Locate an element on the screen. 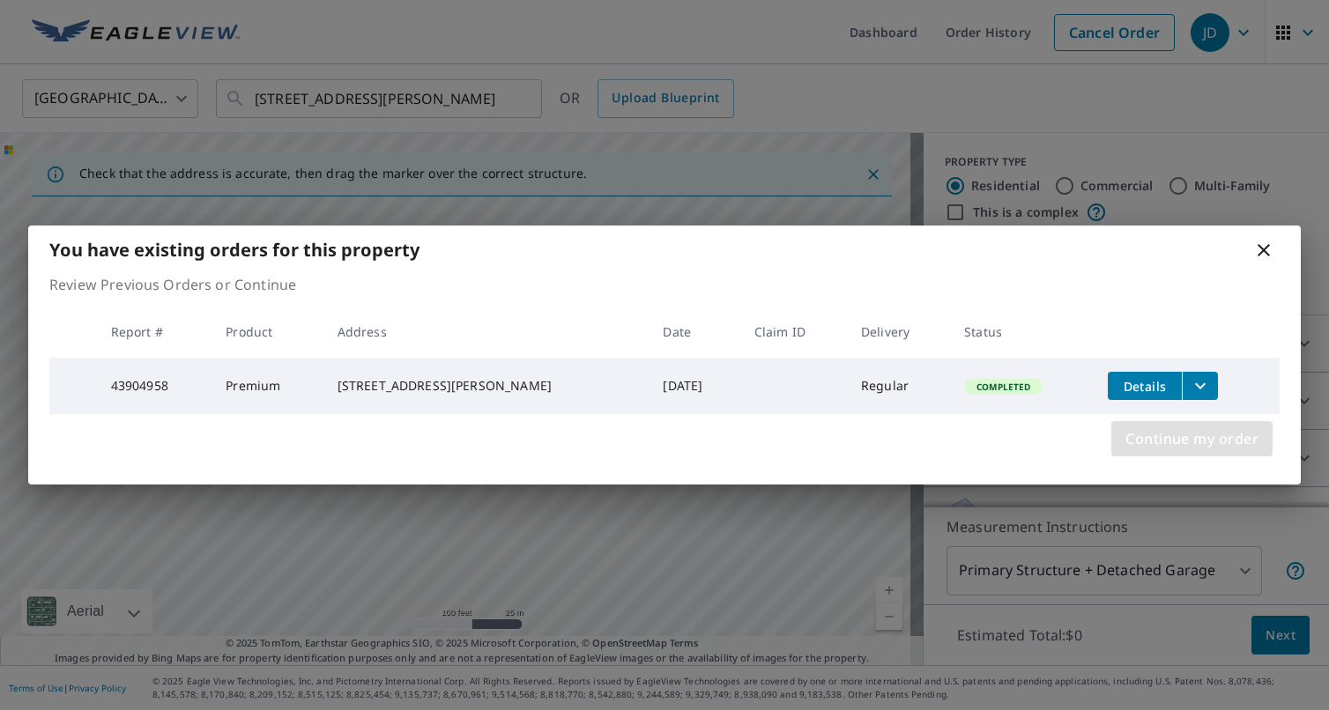  td: Regular is located at coordinates (898, 386).